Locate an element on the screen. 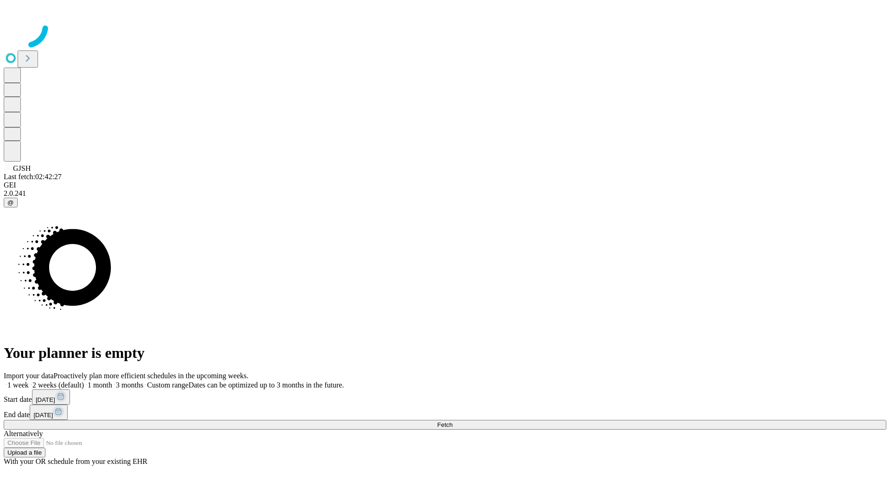 The height and width of the screenshot is (500, 890). span: Import your data is located at coordinates (29, 376).